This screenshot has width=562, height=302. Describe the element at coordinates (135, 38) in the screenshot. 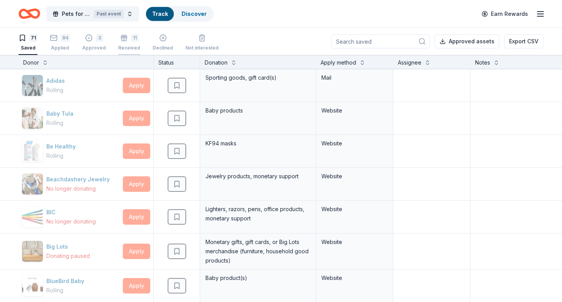

I see `div: 11` at that location.